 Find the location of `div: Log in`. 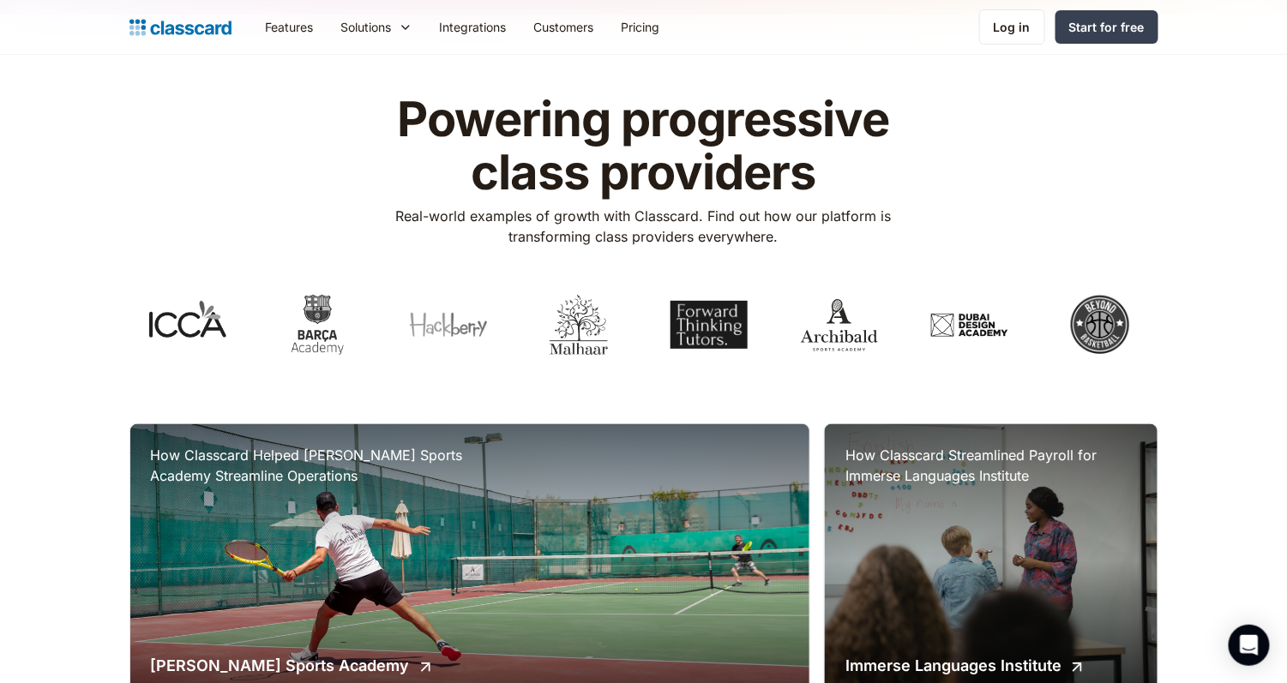

div: Log in is located at coordinates (1011, 27).